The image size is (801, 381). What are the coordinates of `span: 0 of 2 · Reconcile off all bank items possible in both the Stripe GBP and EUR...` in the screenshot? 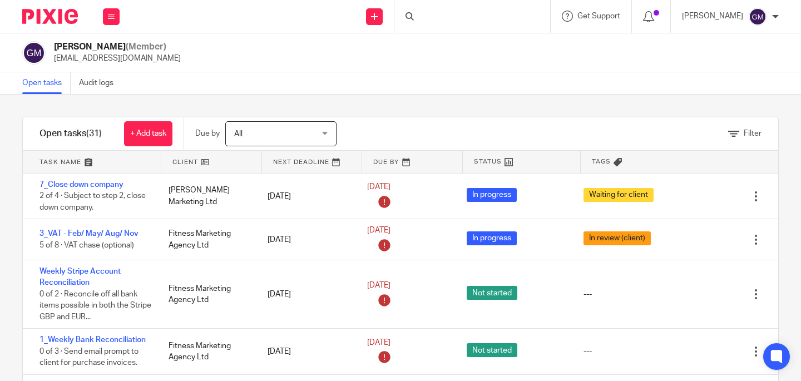 It's located at (95, 305).